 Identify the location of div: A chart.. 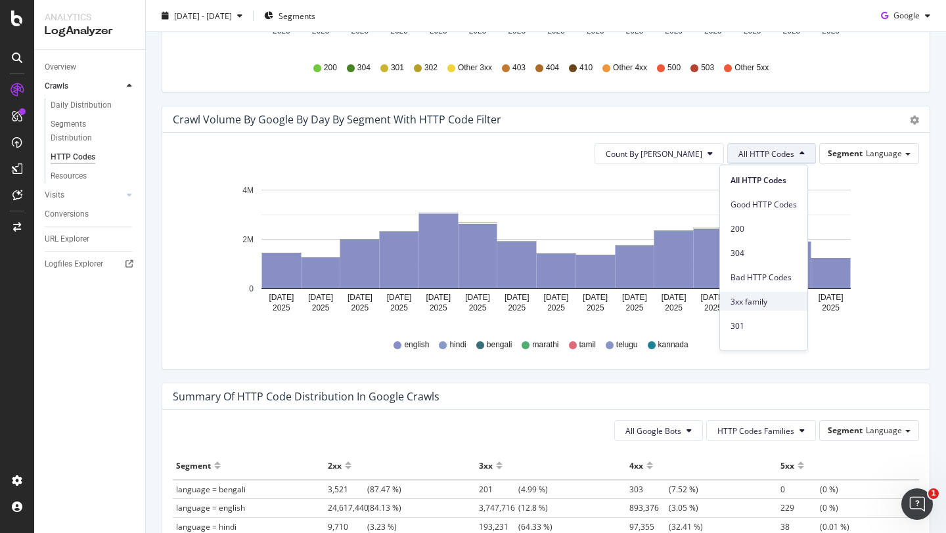
(540, 251).